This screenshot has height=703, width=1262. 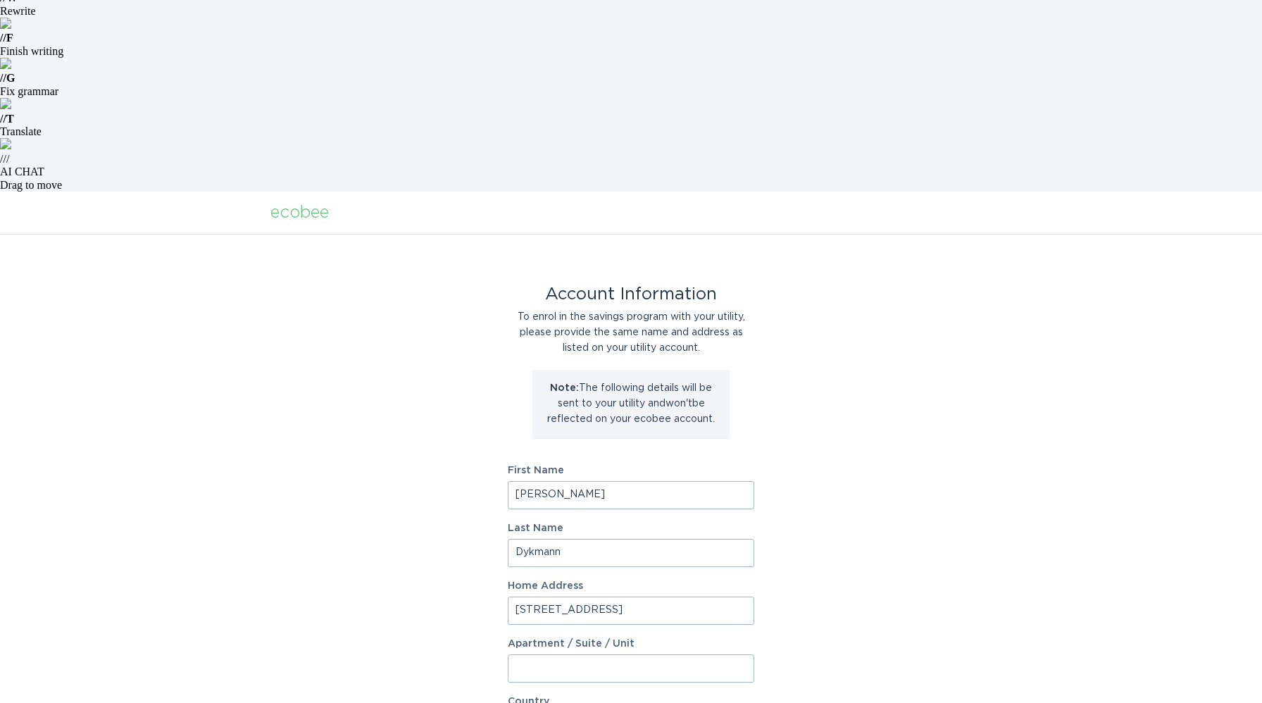 What do you see at coordinates (631, 403) in the screenshot?
I see `p: The following details will be sent to your utility and won't be reflected on your ecobee account.` at bounding box center [631, 403].